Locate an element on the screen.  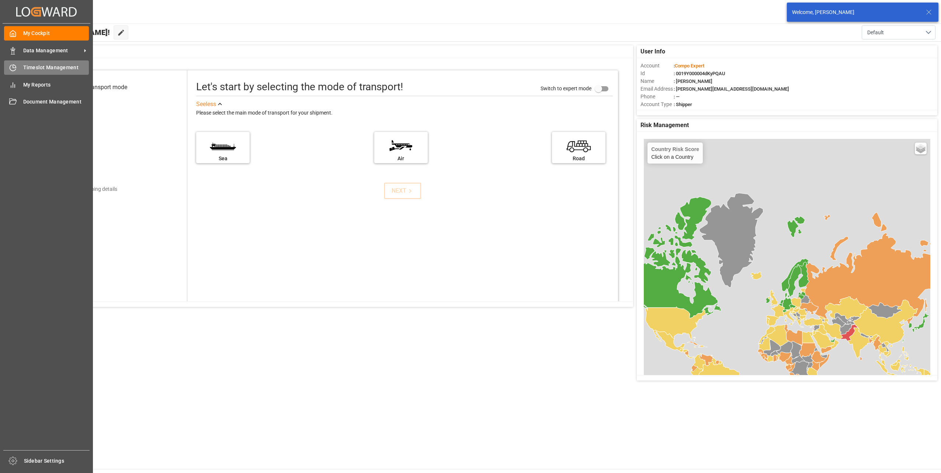
a: My Cockpit is located at coordinates (46, 33).